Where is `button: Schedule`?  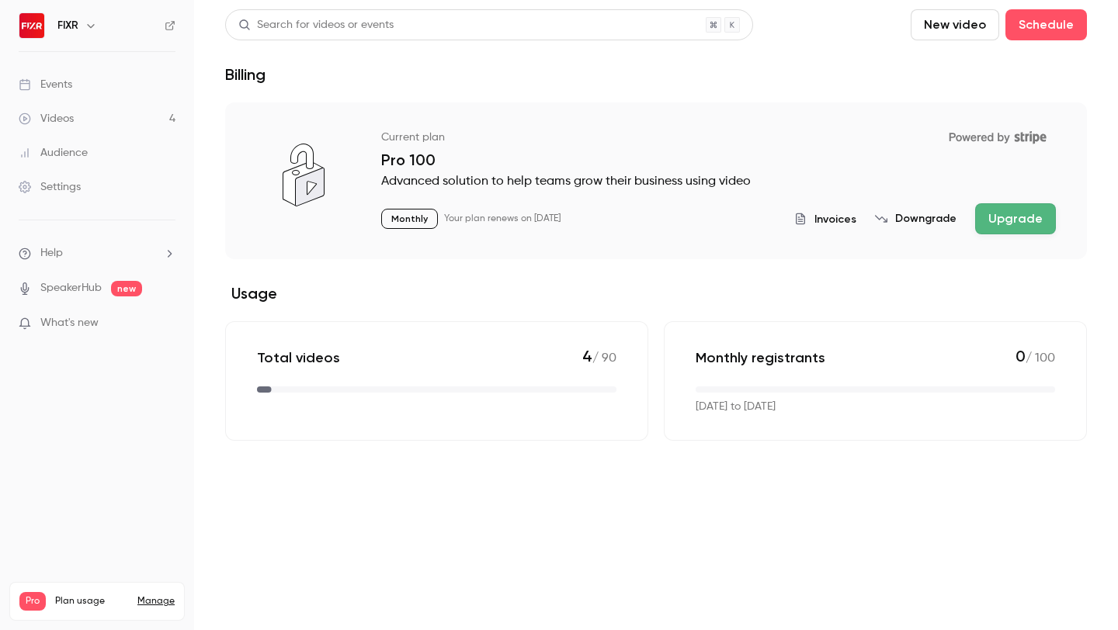 button: Schedule is located at coordinates (1046, 25).